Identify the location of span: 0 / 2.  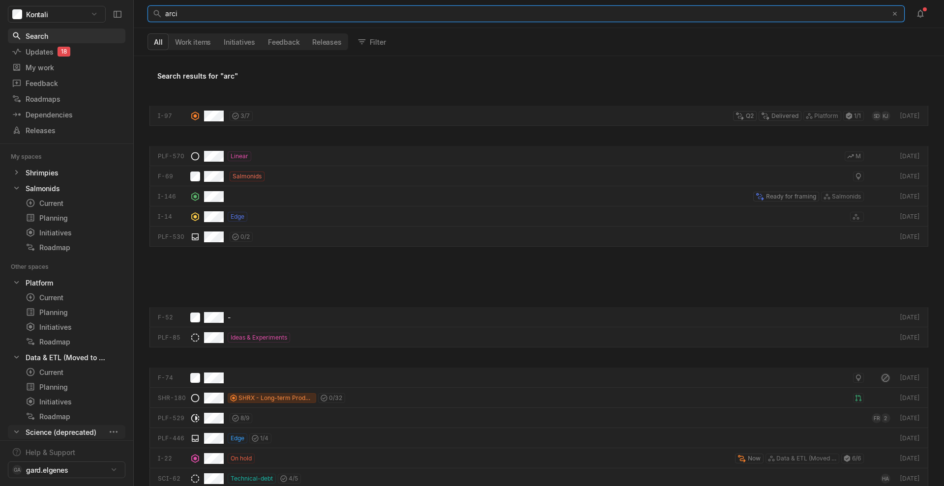
(245, 237).